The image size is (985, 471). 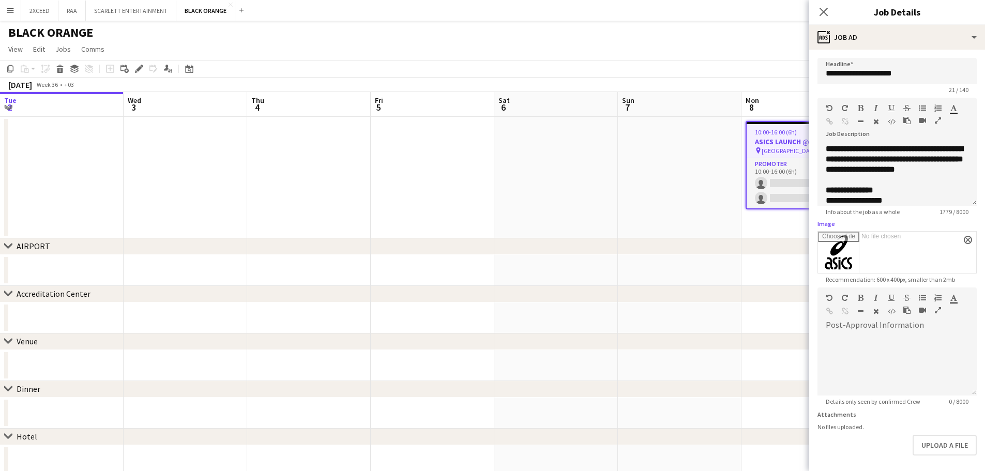 I want to click on h3: Job Details, so click(x=897, y=12).